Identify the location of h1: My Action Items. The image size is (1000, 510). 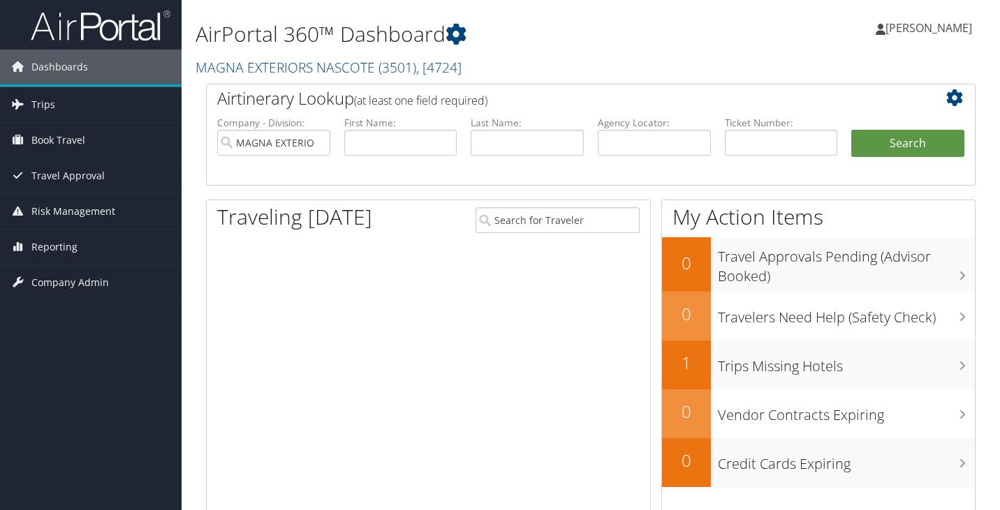
(818, 217).